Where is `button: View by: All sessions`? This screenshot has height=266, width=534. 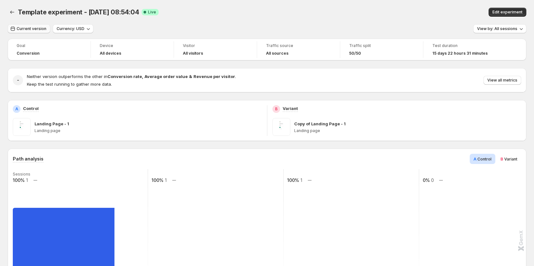 button: View by: All sessions is located at coordinates (500, 29).